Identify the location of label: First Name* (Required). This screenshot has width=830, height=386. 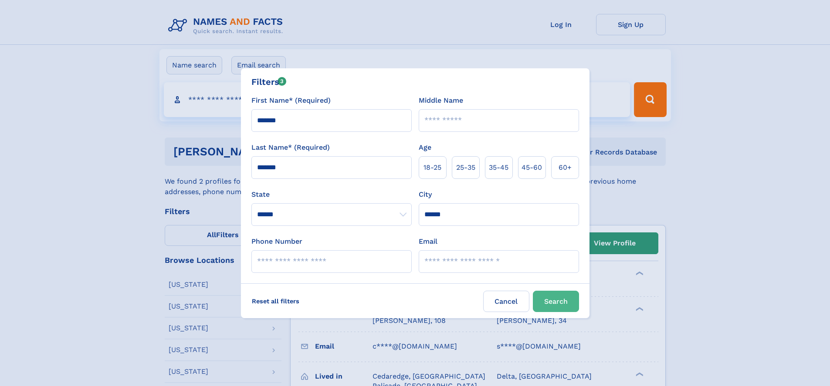
(291, 101).